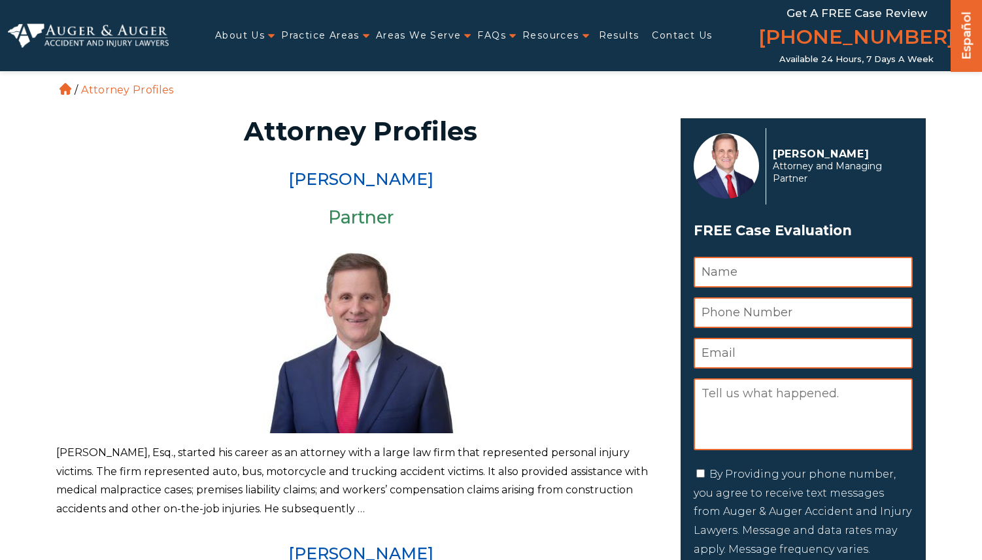  Describe the element at coordinates (682, 35) in the screenshot. I see `a: Contact Us` at that location.